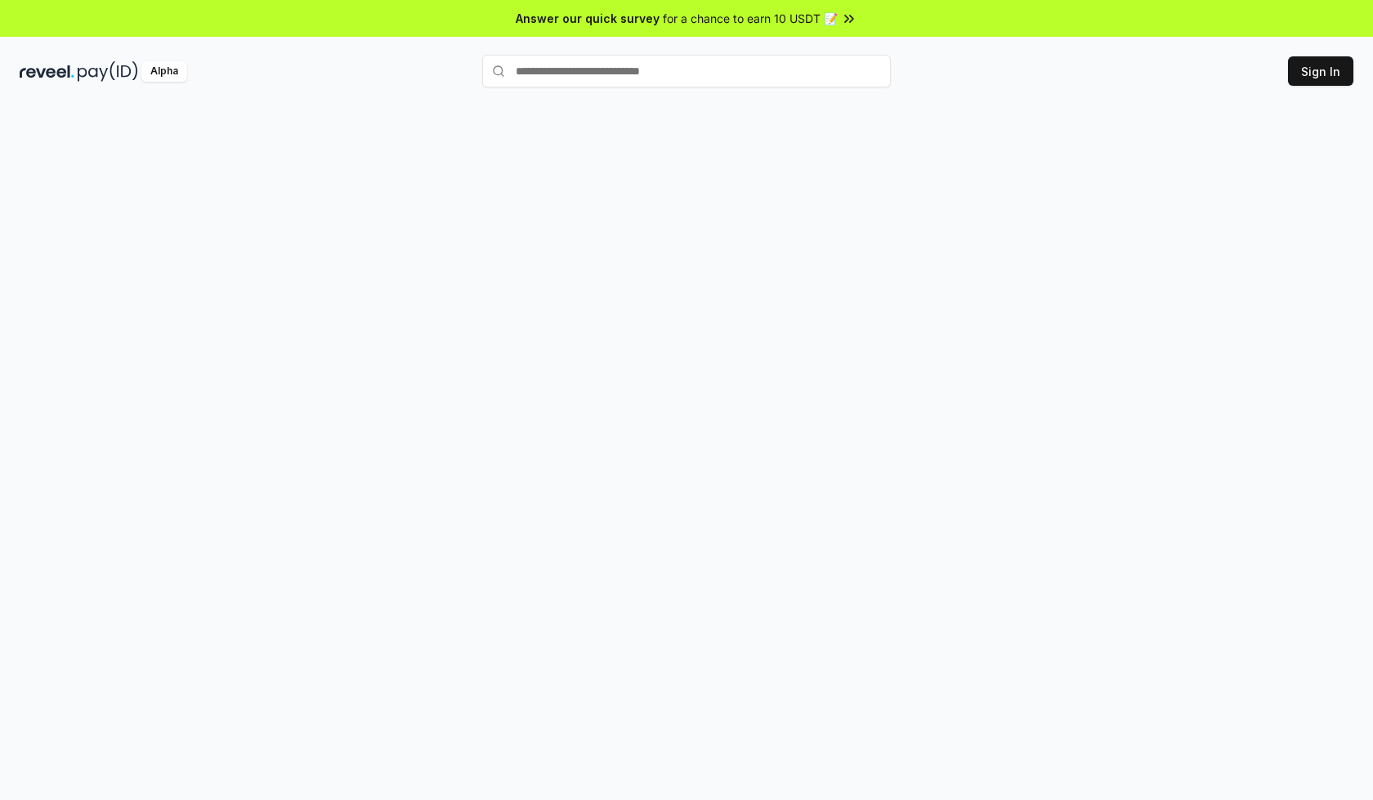 The image size is (1373, 800). Describe the element at coordinates (750, 18) in the screenshot. I see `span: for a chance to earn 10 USDT 📝` at that location.